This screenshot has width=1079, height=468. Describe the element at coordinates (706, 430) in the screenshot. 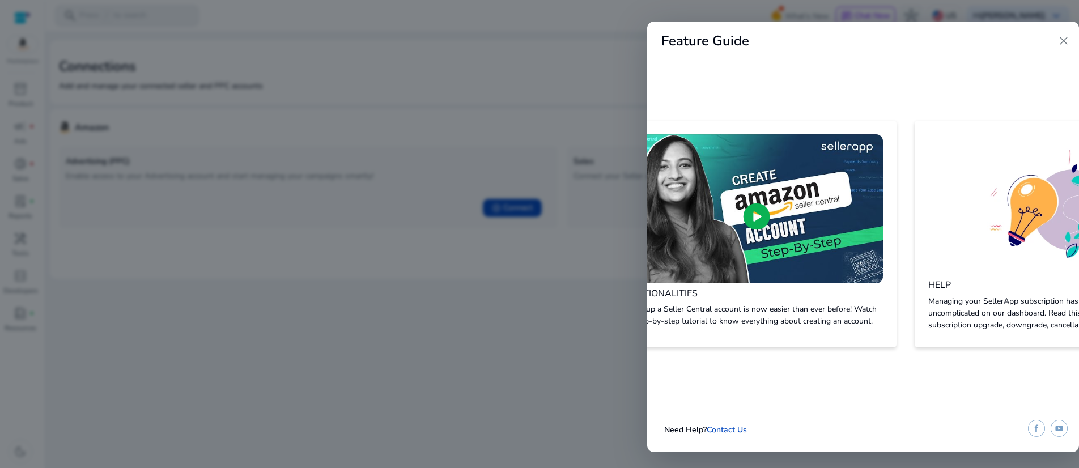

I see `h5: Need Help?` at that location.